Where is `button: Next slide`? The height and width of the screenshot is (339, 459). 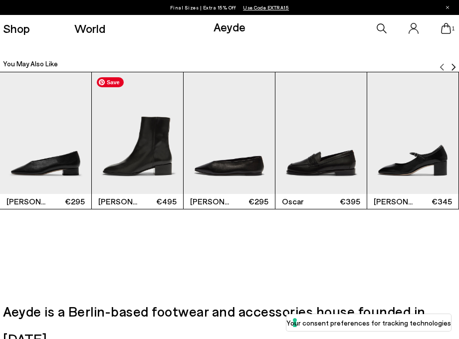 button: Next slide is located at coordinates (453, 63).